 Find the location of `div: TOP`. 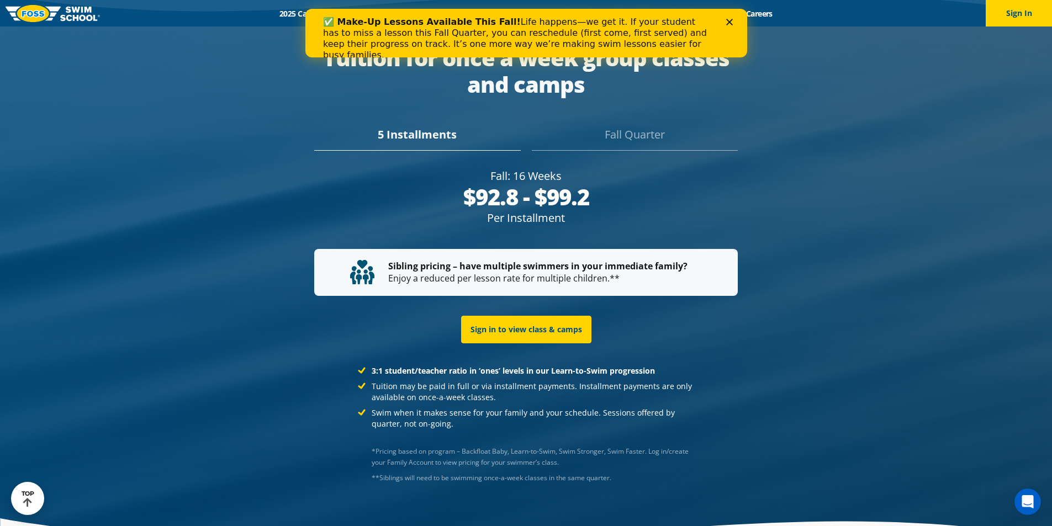

div: TOP is located at coordinates (28, 499).